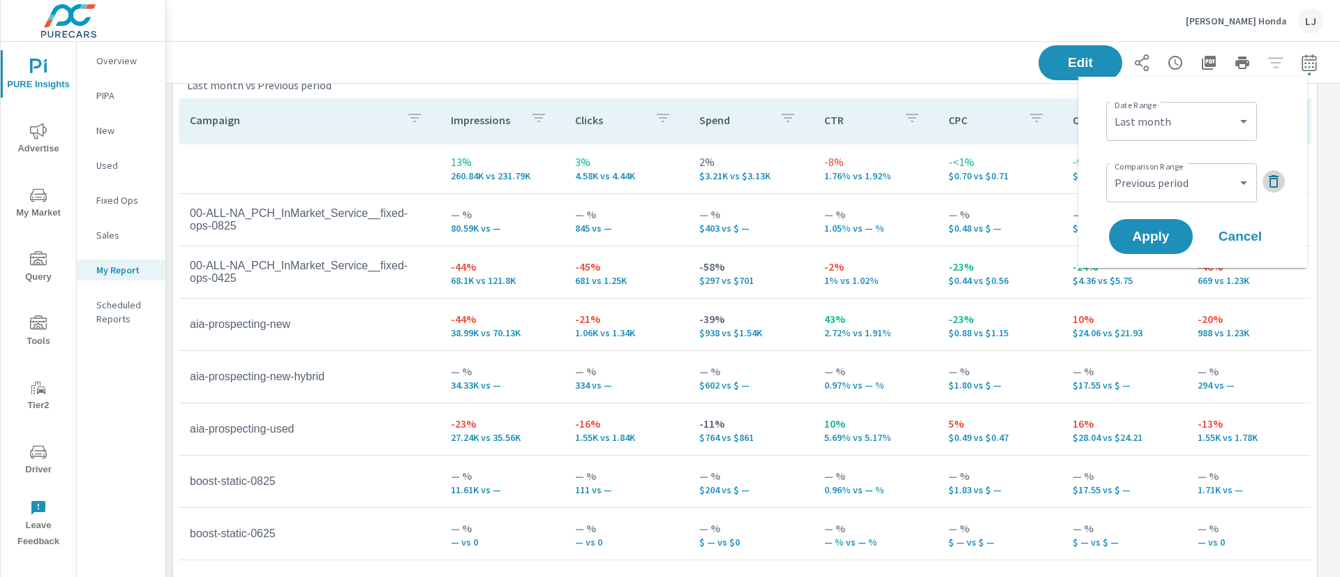  What do you see at coordinates (1249, 319) in the screenshot?
I see `p: -20%` at bounding box center [1249, 319].